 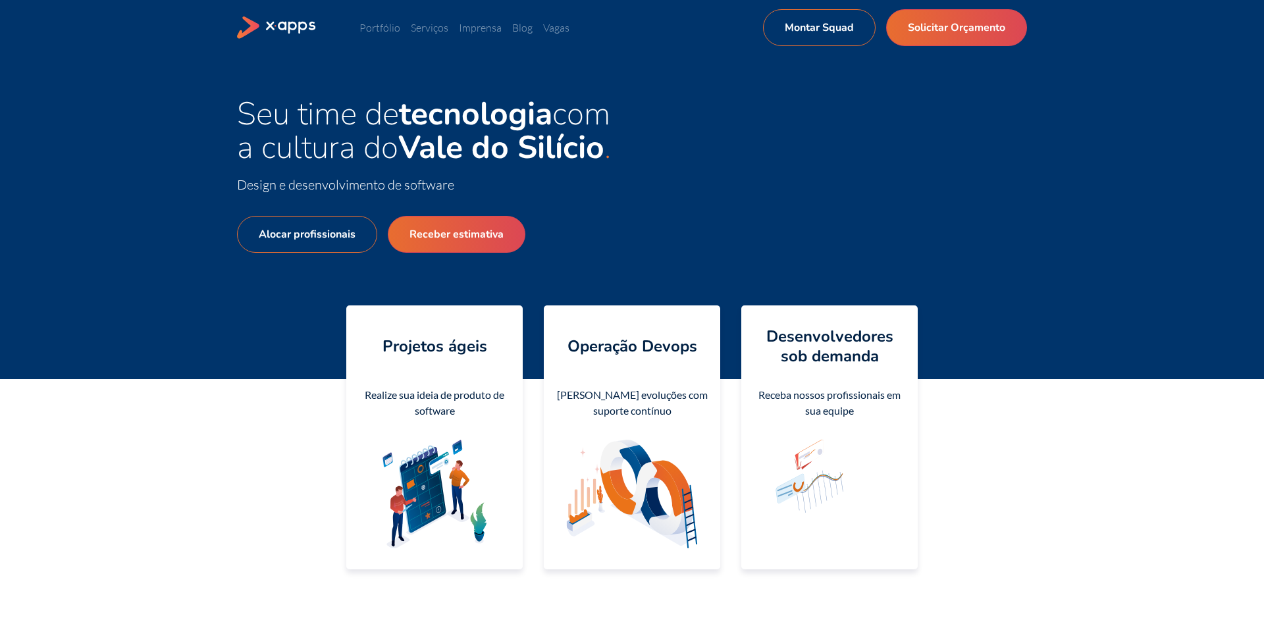 What do you see at coordinates (346, 184) in the screenshot?
I see `span: Design e desenvolvimento de software` at bounding box center [346, 184].